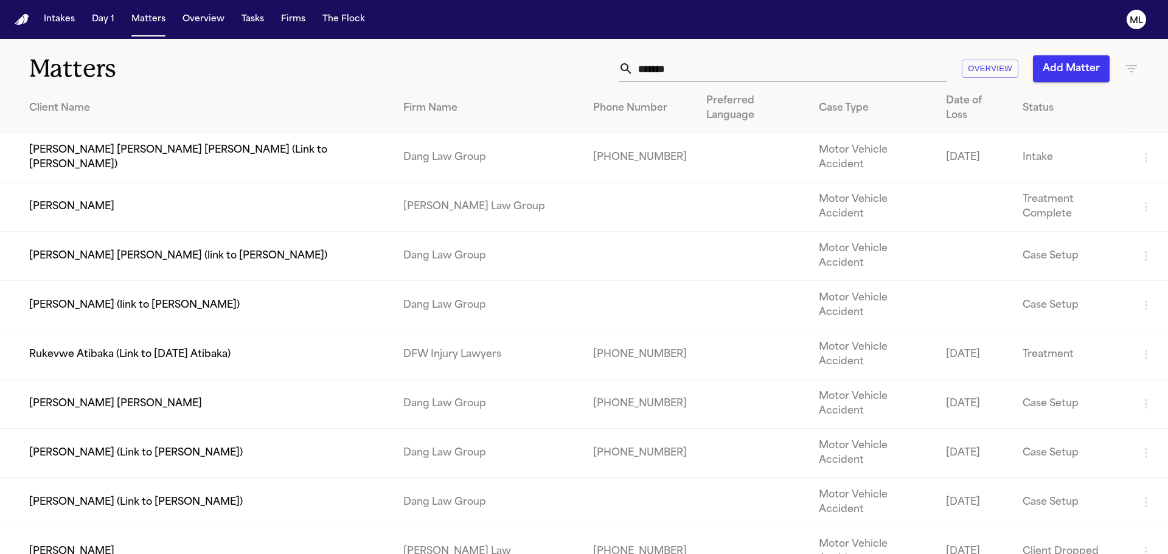 This screenshot has height=554, width=1168. I want to click on button: Day 1, so click(103, 19).